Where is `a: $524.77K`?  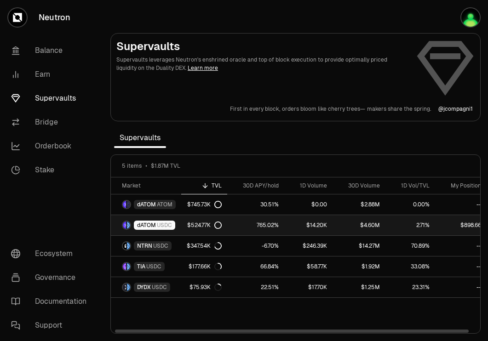 a: $524.77K is located at coordinates (204, 225).